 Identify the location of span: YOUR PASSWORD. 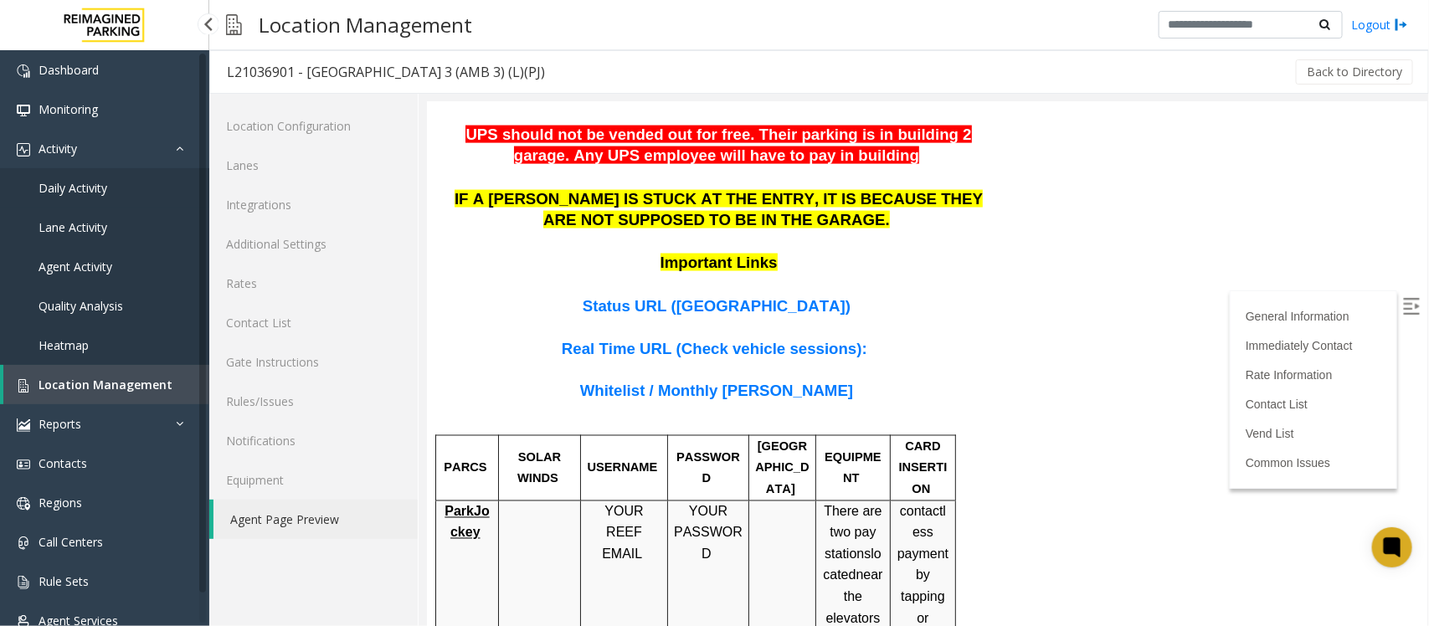
(281, 431).